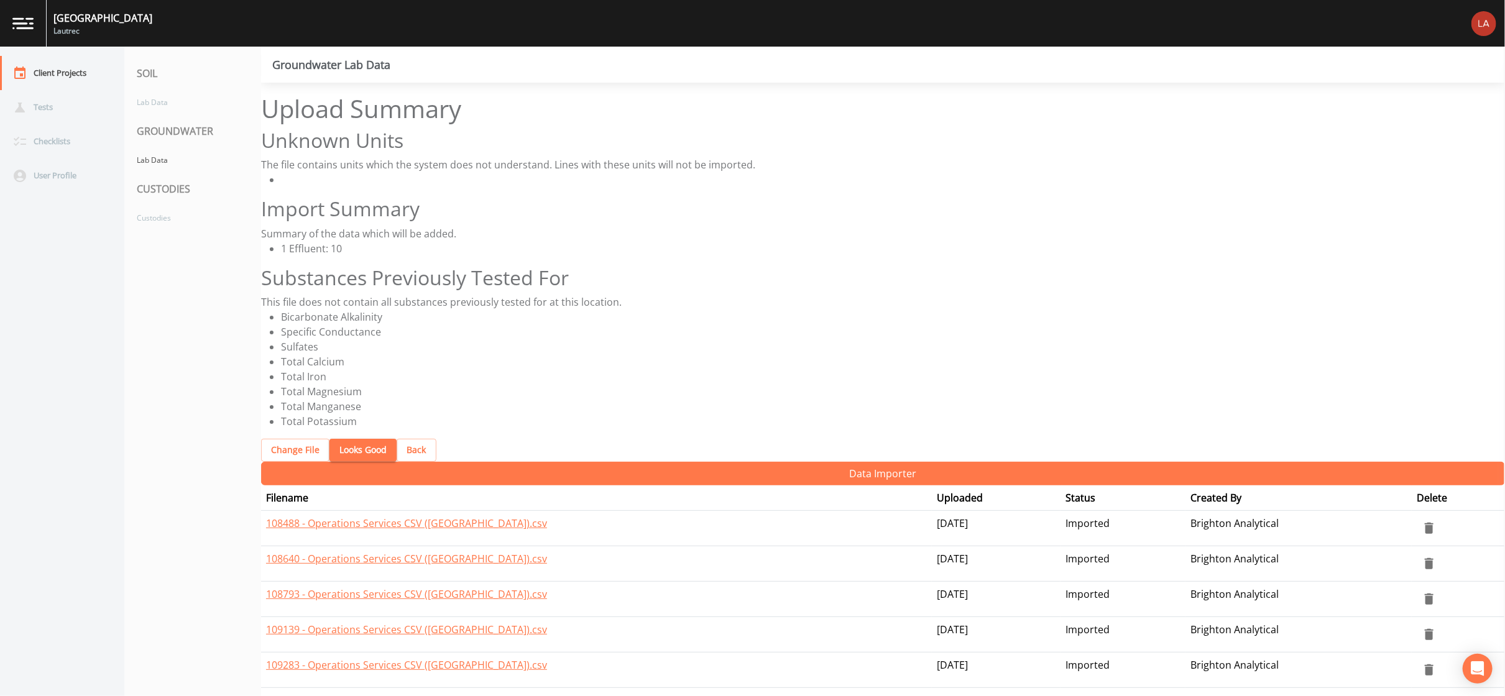  What do you see at coordinates (1484, 24) in the screenshot?
I see `img: bd2ccfa184a129701e0c260bc3a09f9b` at bounding box center [1484, 24].